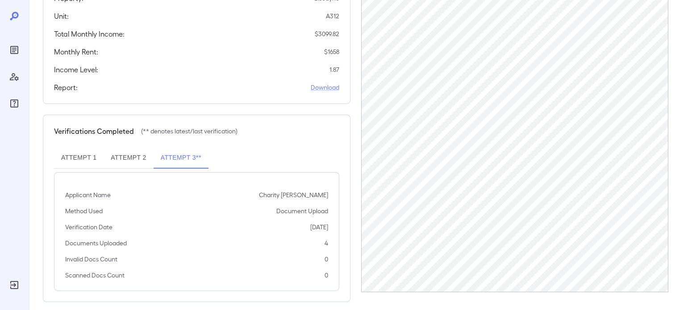 This screenshot has height=310, width=679. What do you see at coordinates (61, 16) in the screenshot?
I see `h5: Unit:` at bounding box center [61, 16].